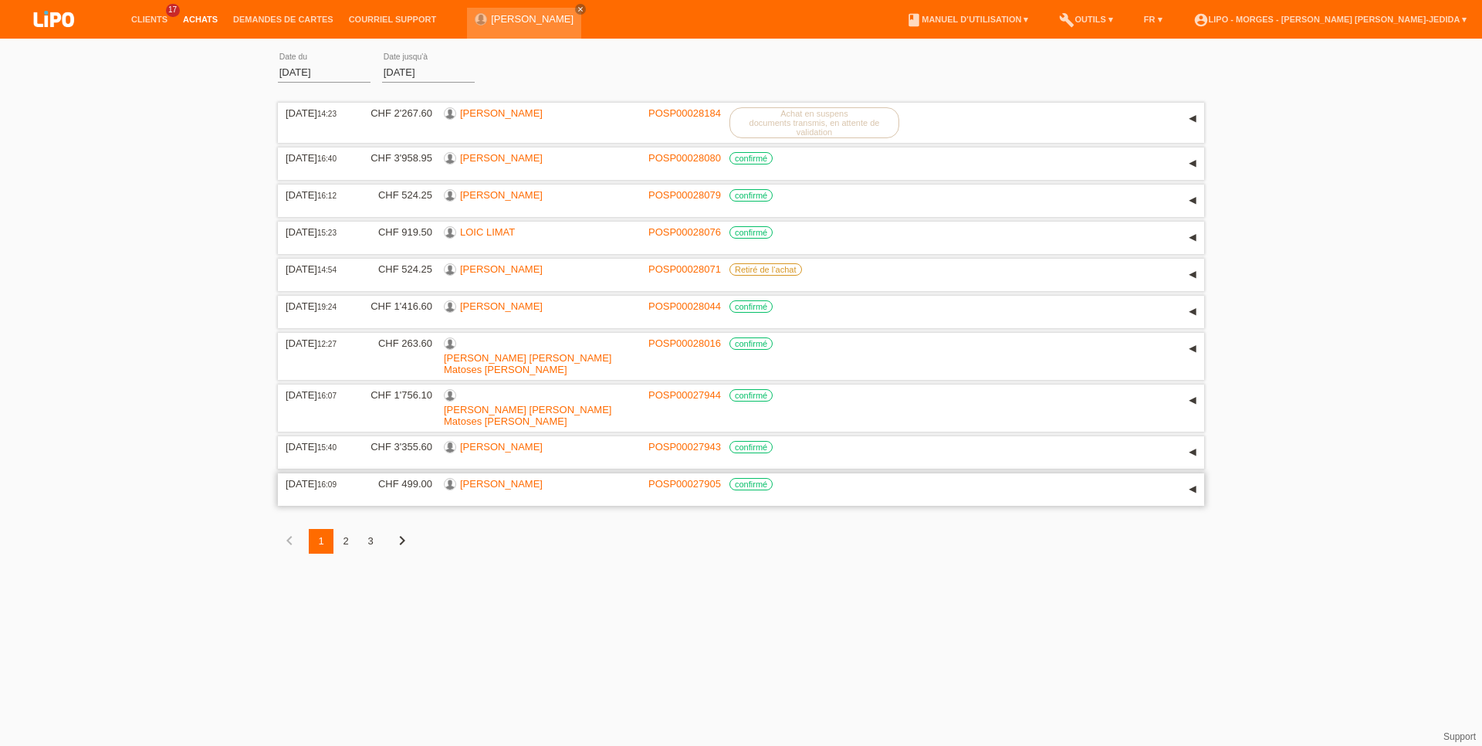 The width and height of the screenshot is (1482, 746). What do you see at coordinates (967, 19) in the screenshot?
I see `a: bookManuel d’utilisation ▾` at bounding box center [967, 19].